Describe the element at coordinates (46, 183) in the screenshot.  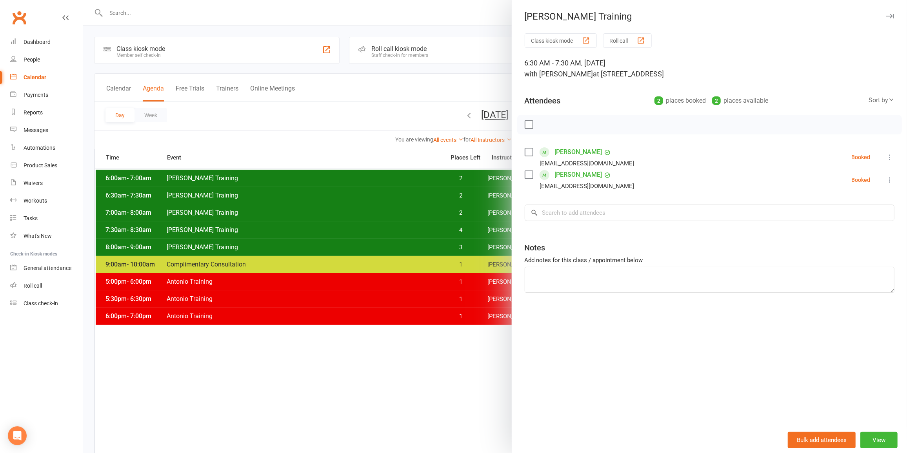
I see `a: Waivers` at that location.